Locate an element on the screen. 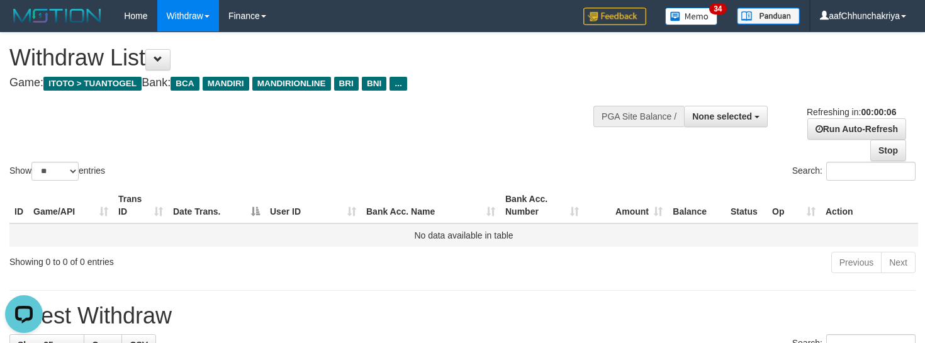 This screenshot has height=343, width=925. span: Refreshing in: is located at coordinates (851, 112).